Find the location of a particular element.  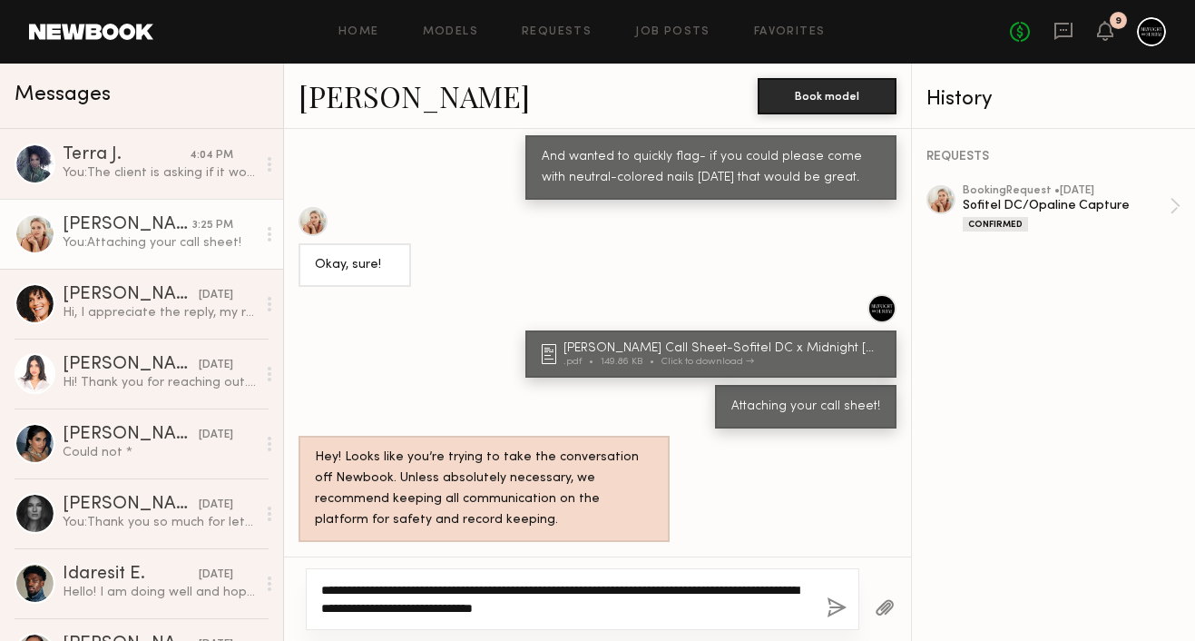

div: 149.86 KB is located at coordinates (631, 361).